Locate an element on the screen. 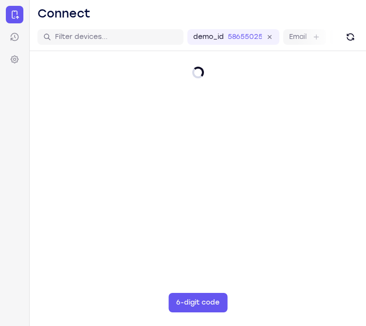 The height and width of the screenshot is (326, 366). button: Refresh is located at coordinates (351, 37).